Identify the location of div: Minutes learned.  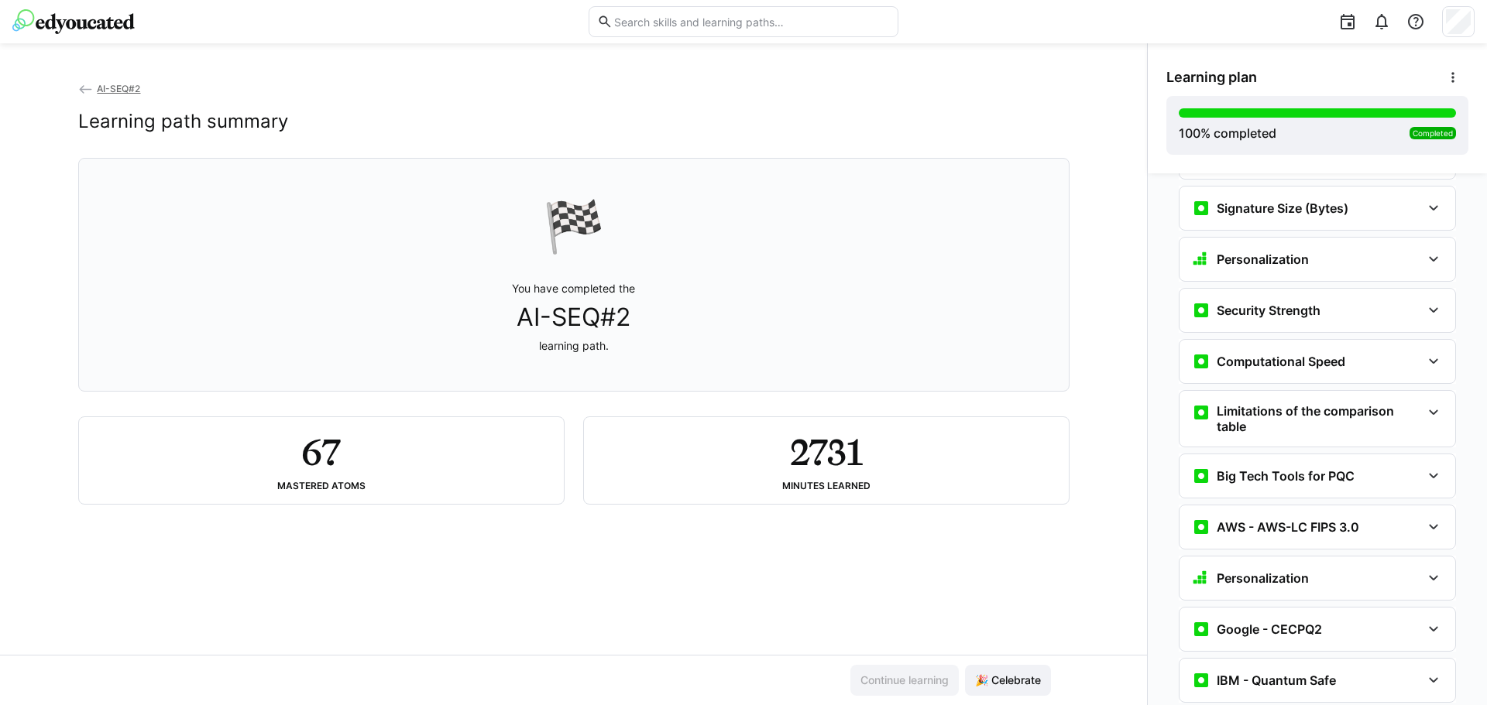
(826, 486).